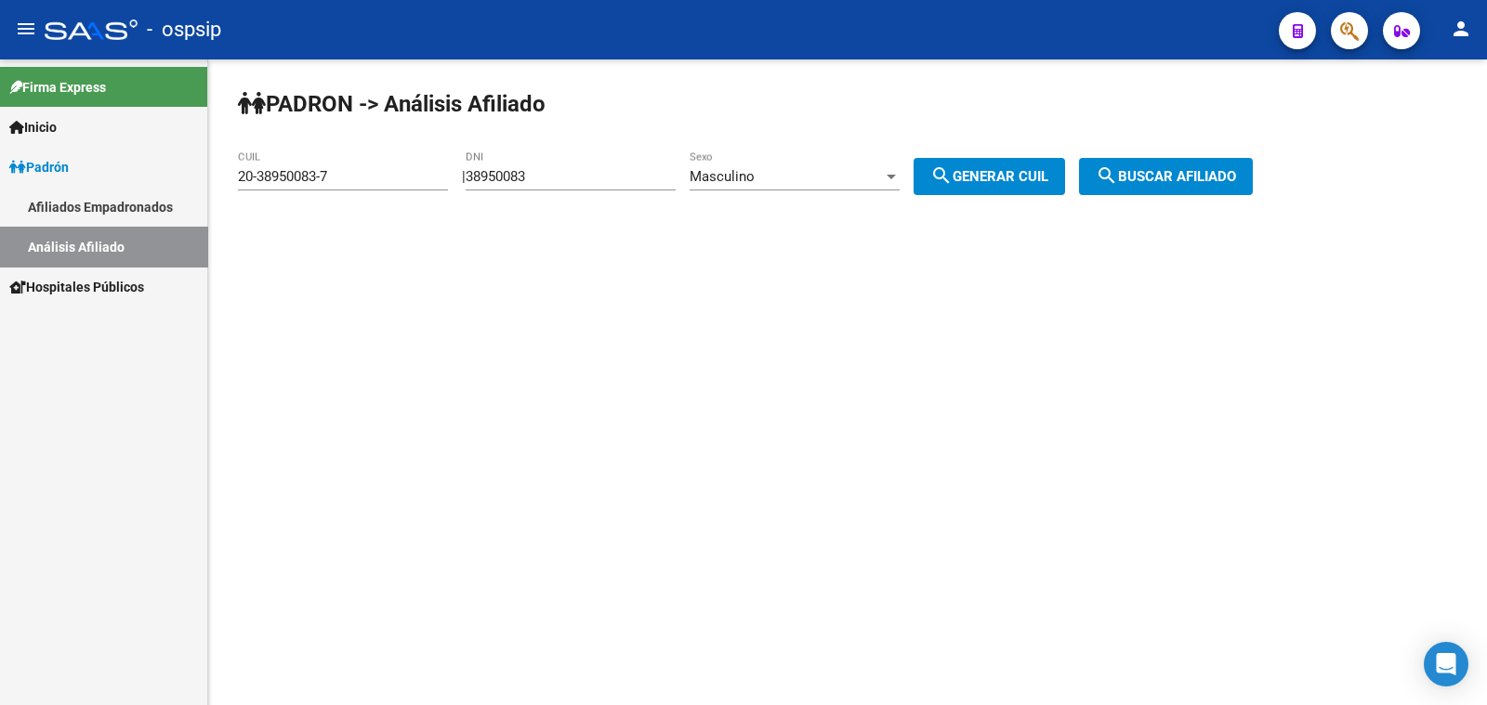  What do you see at coordinates (76, 287) in the screenshot?
I see `span: Hospitales Públicos` at bounding box center [76, 287].